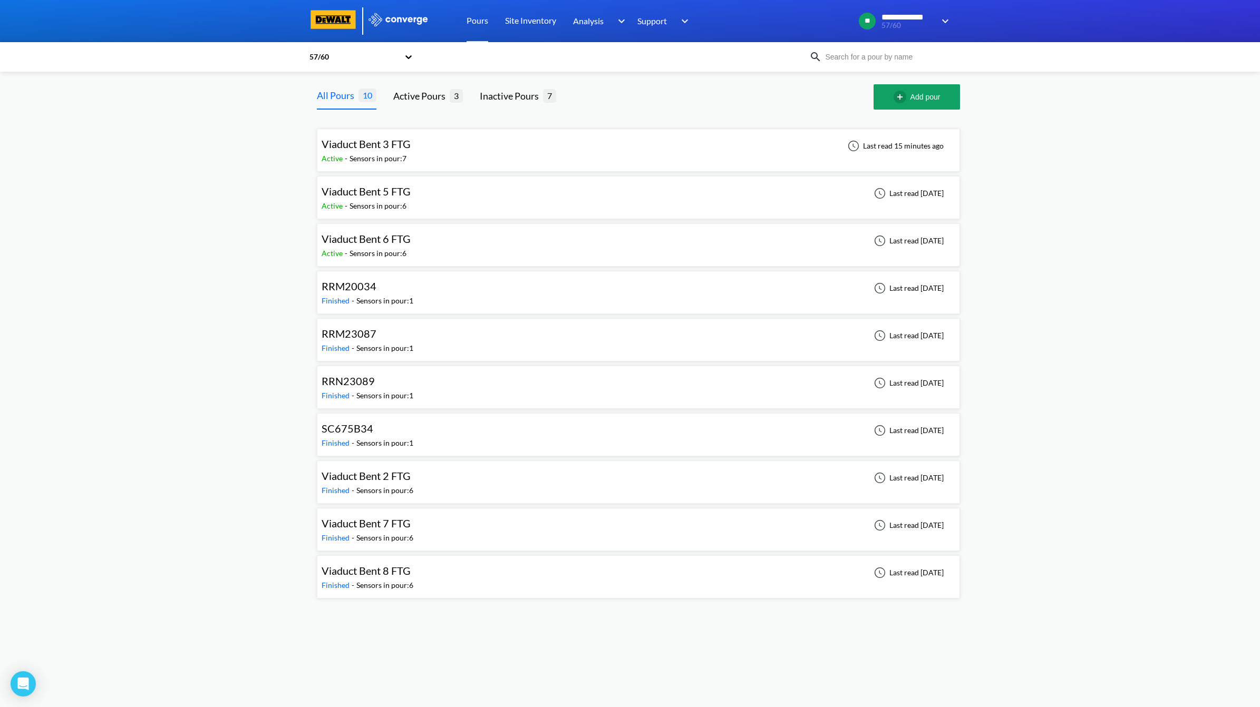  What do you see at coordinates (638, 145) in the screenshot?
I see `a: Viaduct Bent 3 FTGActive-Sensors in pour:7Last read 15 minutes ago` at bounding box center [638, 145].